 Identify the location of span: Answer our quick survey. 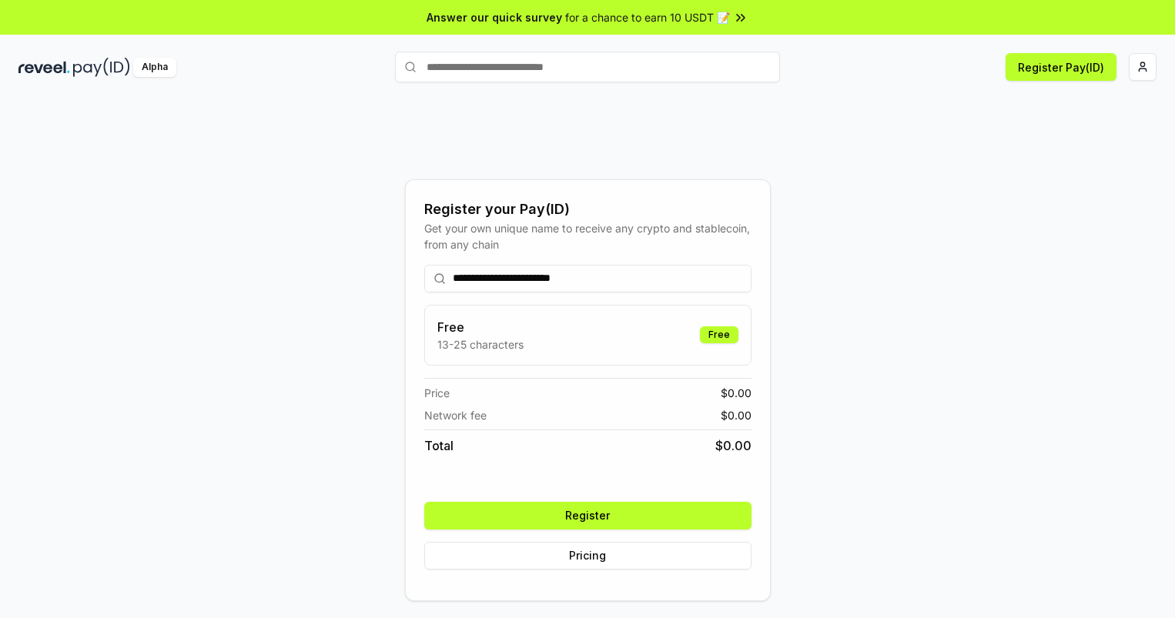
(494, 17).